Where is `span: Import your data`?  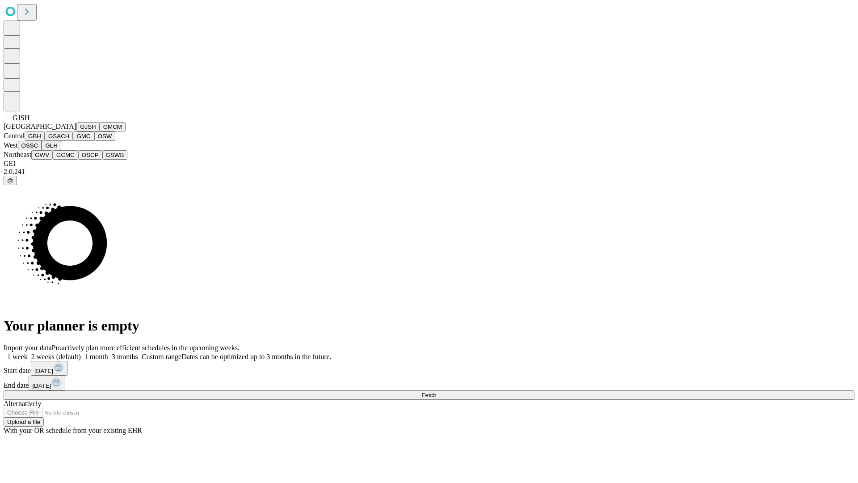 span: Import your data is located at coordinates (28, 347).